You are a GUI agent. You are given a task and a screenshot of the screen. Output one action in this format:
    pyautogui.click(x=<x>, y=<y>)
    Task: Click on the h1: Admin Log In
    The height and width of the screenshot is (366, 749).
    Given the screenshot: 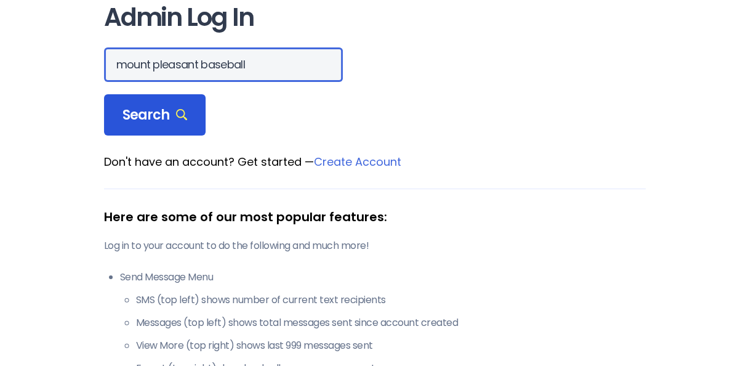 What is the action you would take?
    pyautogui.click(x=375, y=17)
    